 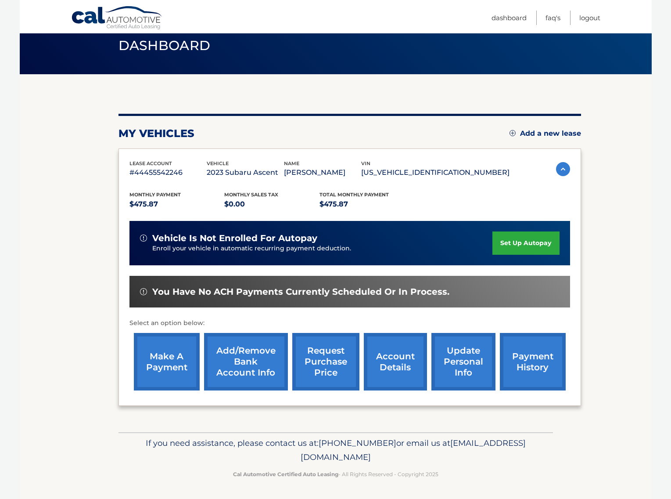 What do you see at coordinates (251, 194) in the screenshot?
I see `span: Monthly sales Tax` at bounding box center [251, 194].